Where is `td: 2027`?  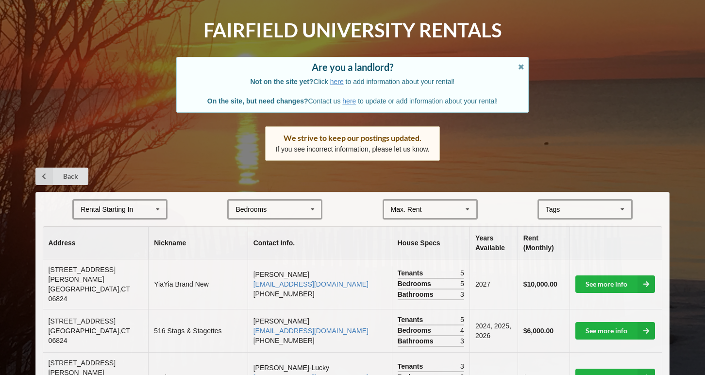 td: 2027 is located at coordinates (493, 284).